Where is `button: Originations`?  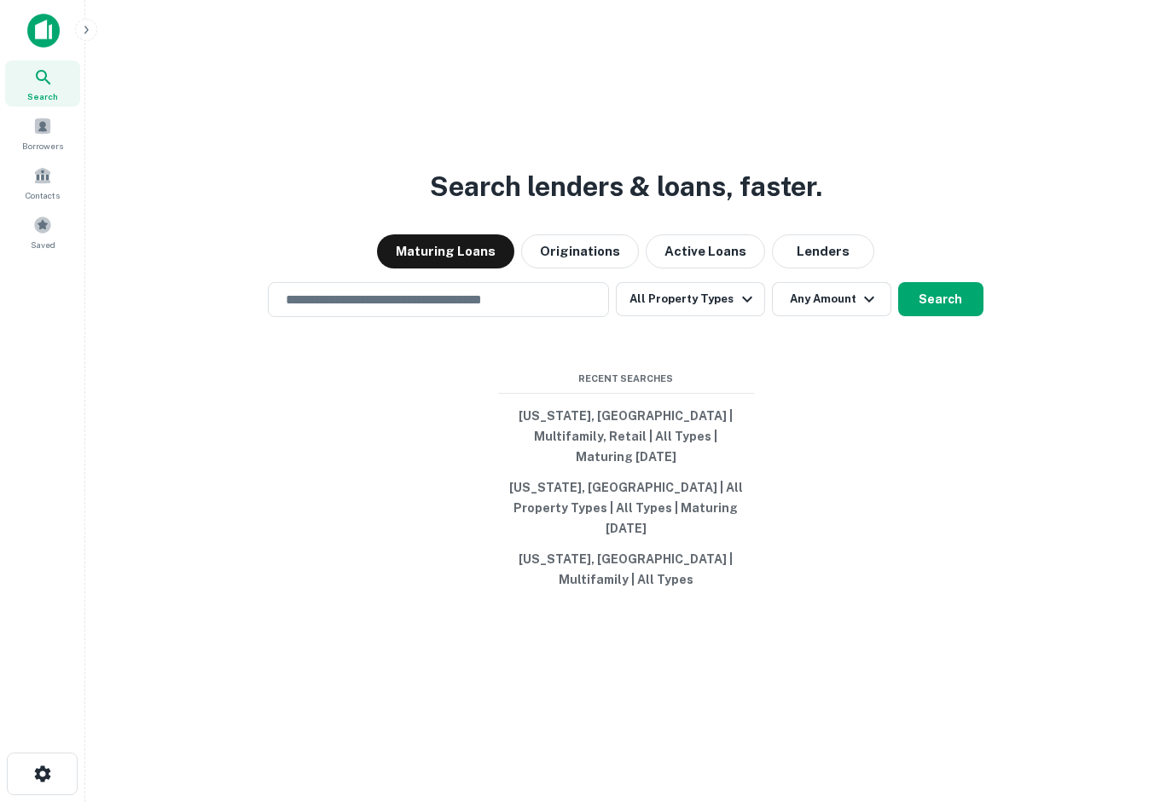 button: Originations is located at coordinates (580, 252).